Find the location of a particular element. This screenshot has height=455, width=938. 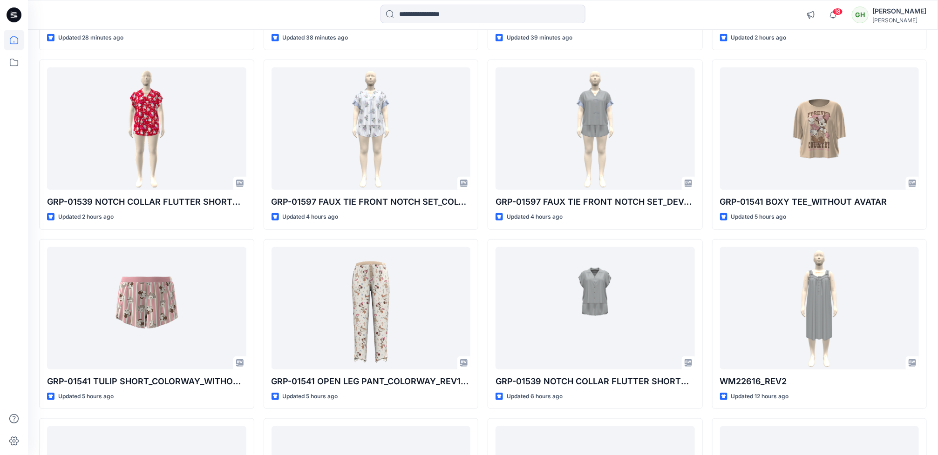

p: GRP-01597 FAUX TIE FRONT NOTCH SET_COLORWAY_REV4 is located at coordinates (371, 202).